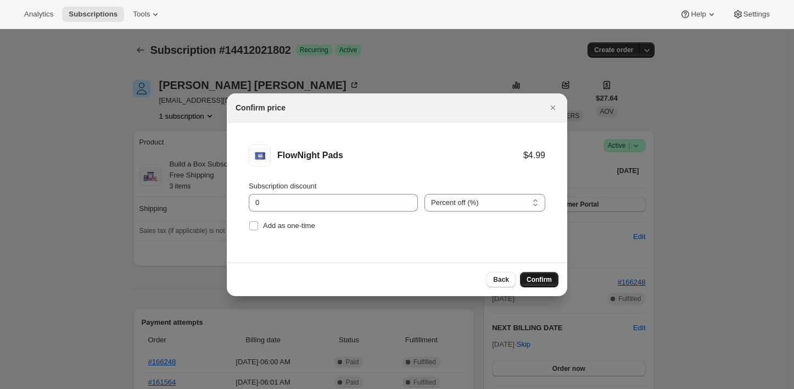  What do you see at coordinates (751, 14) in the screenshot?
I see `button: Settings` at bounding box center [751, 14].